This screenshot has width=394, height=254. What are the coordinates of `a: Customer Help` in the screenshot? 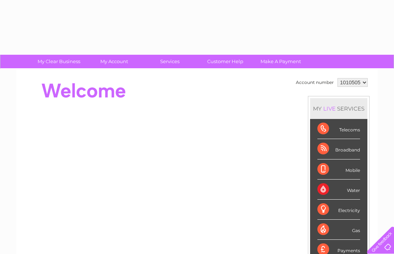 It's located at (225, 61).